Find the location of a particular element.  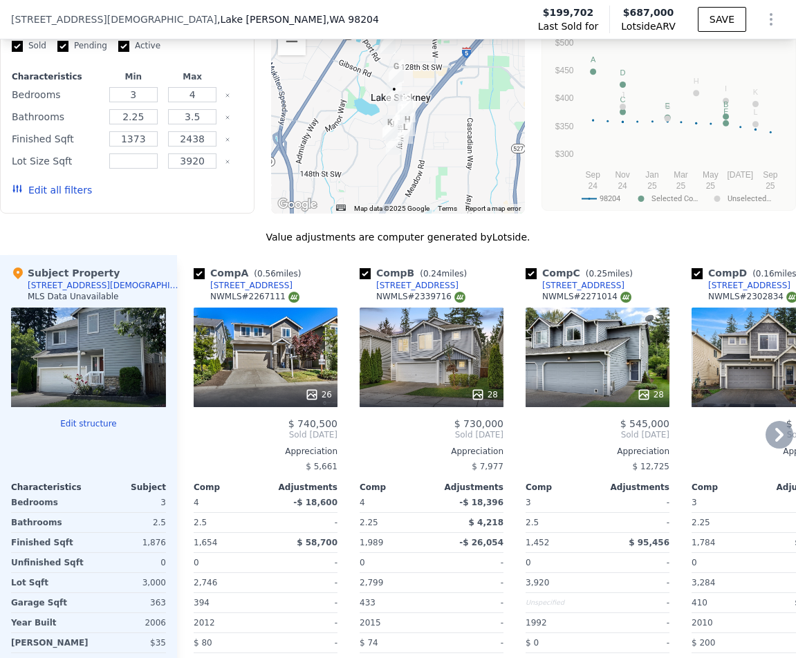

span: $ 5,661 is located at coordinates (322, 467).